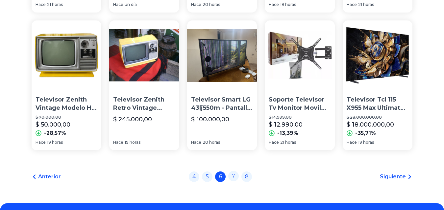 The image size is (444, 210). Describe the element at coordinates (280, 117) in the screenshot. I see `font: $ 14.999,00` at that location.